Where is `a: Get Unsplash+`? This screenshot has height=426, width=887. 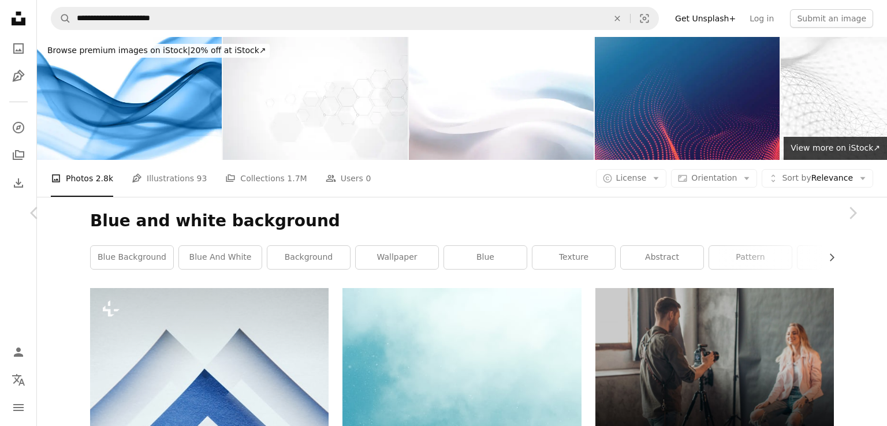
a: Get Unsplash+ is located at coordinates (705, 18).